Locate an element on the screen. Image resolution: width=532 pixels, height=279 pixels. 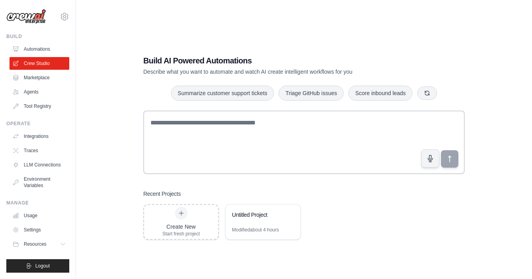
button: Get new suggestions is located at coordinates (427, 93).